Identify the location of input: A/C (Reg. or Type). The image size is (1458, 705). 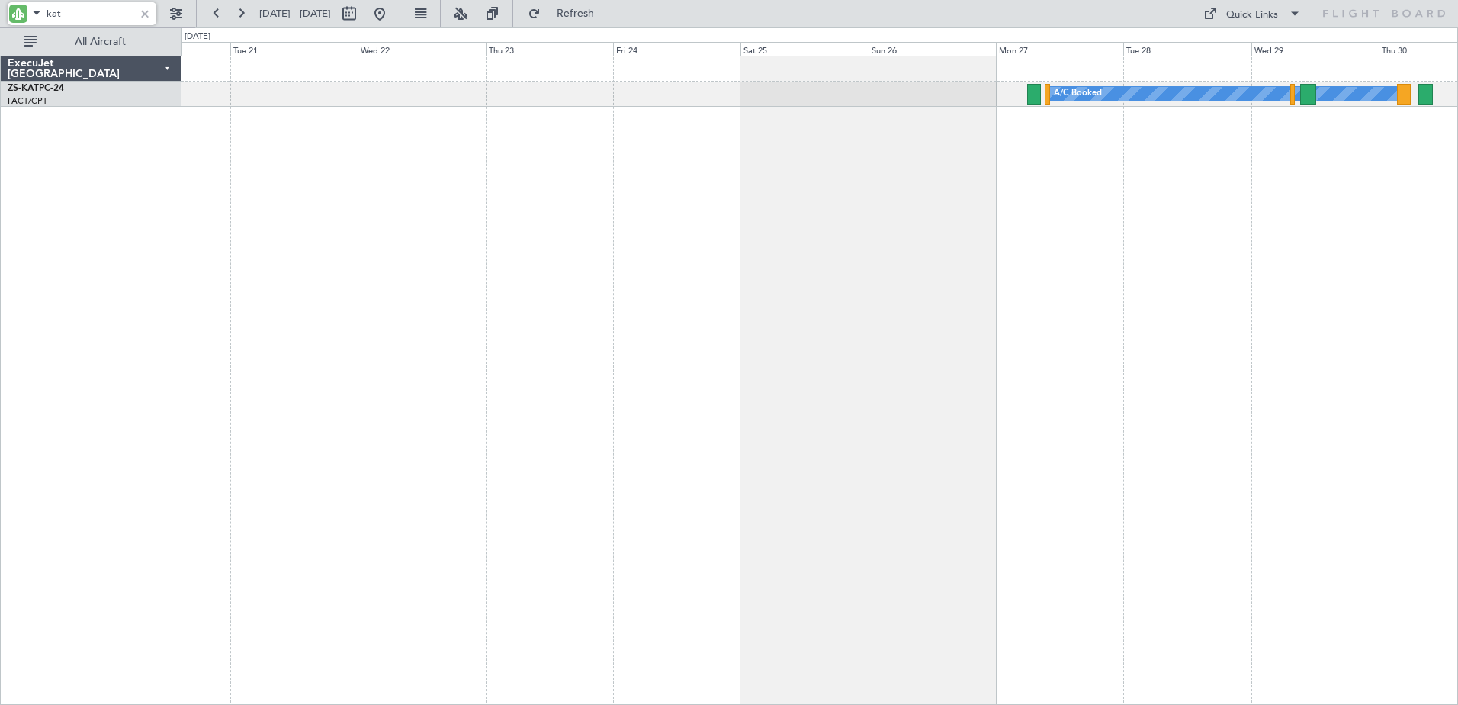
(90, 14).